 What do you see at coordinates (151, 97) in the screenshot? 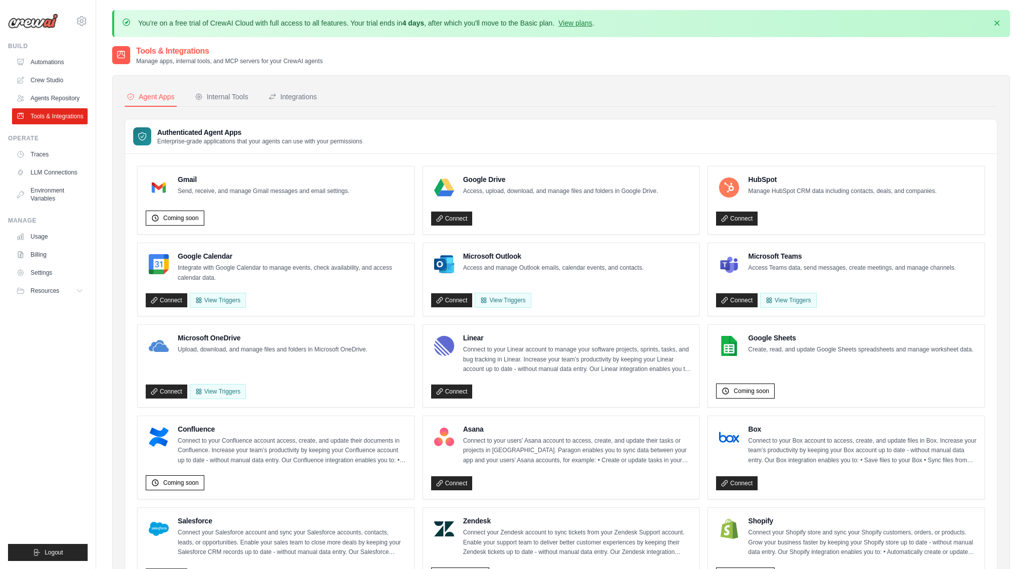
I see `div: Agent Apps` at bounding box center [151, 97].